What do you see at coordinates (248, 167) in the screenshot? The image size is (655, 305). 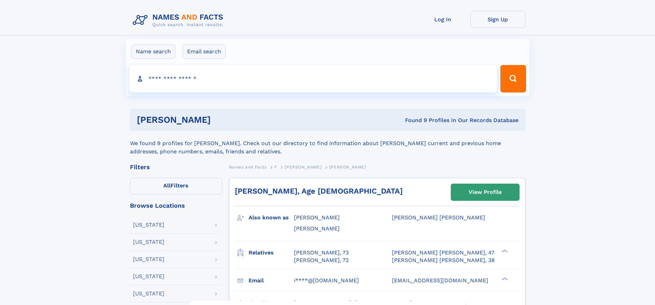 I see `a: Names and Facts` at bounding box center [248, 167].